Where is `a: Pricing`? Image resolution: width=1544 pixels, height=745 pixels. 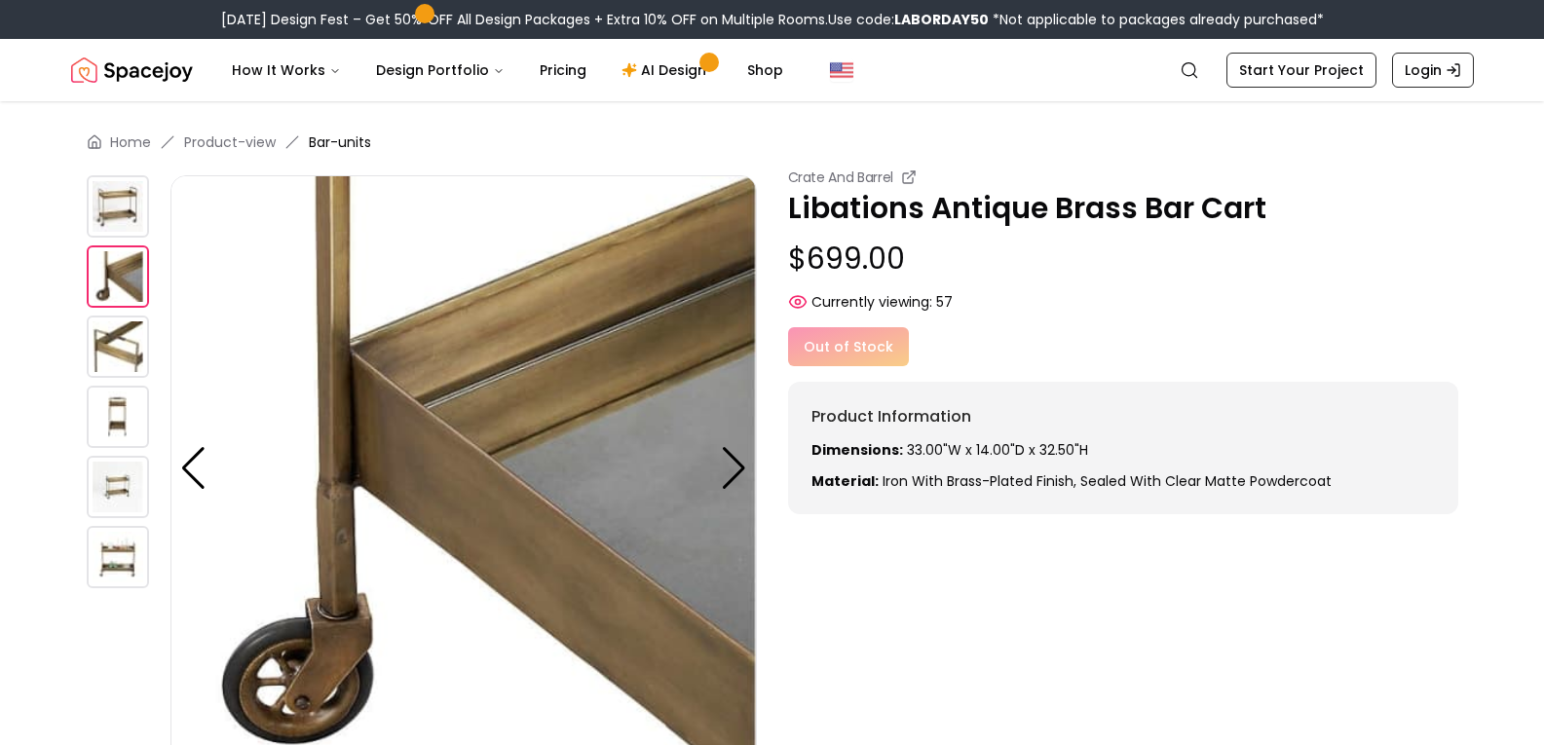
a: Pricing is located at coordinates (563, 70).